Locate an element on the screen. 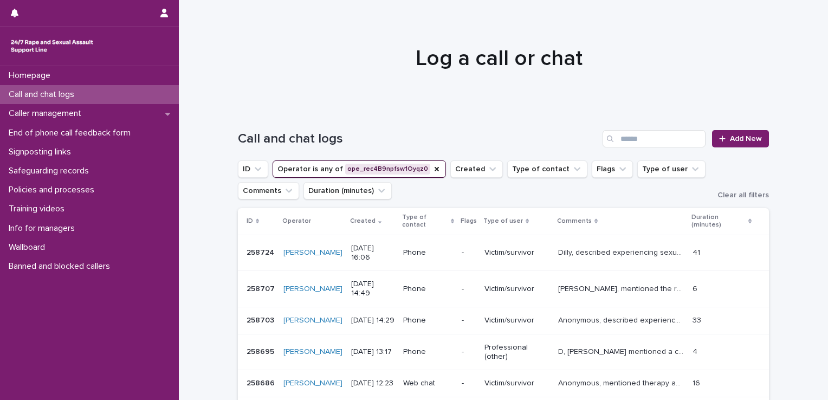 This screenshot has width=828, height=400. p: Banned and blocked callers is located at coordinates (61, 266).